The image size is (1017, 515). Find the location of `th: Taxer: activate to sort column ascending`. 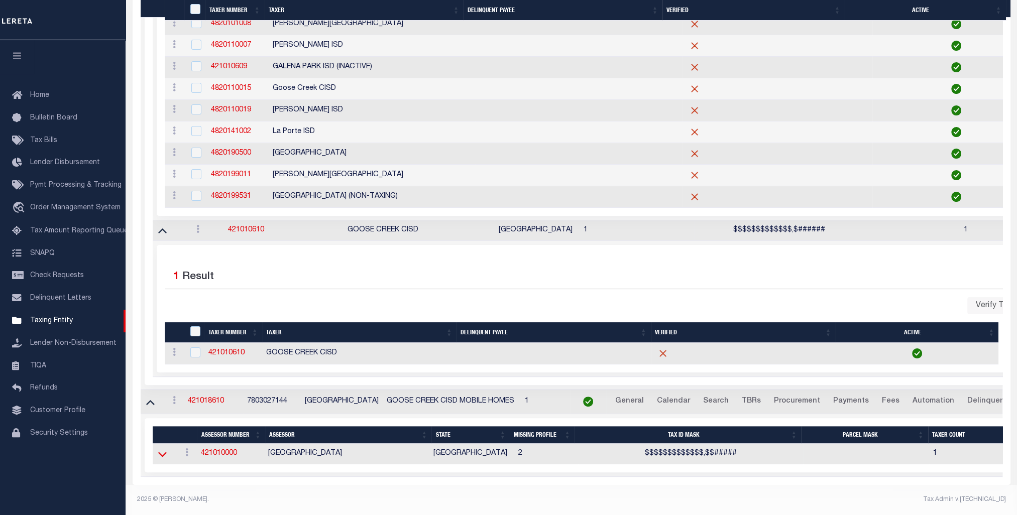

th: Taxer: activate to sort column ascending is located at coordinates (359, 333).